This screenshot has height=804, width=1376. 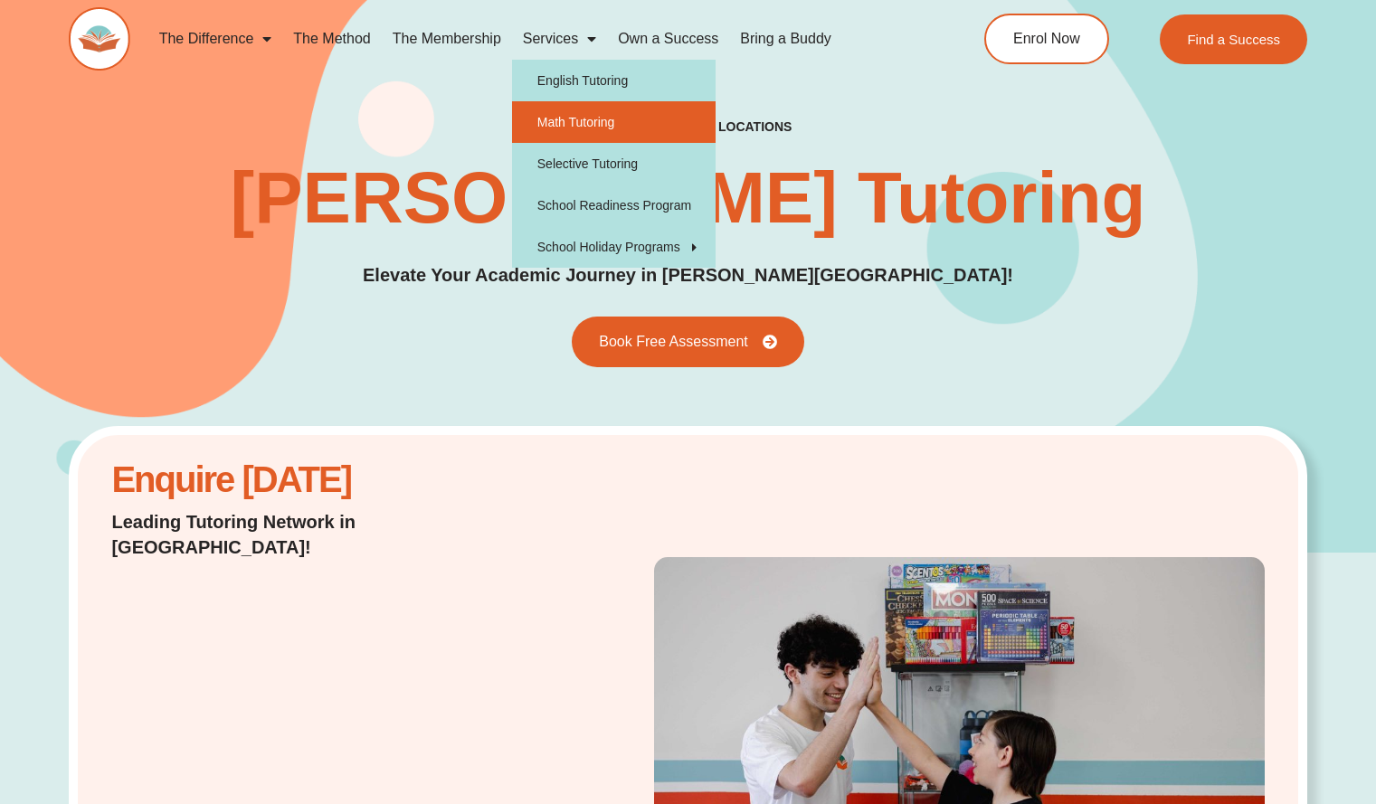 I want to click on a: Find a Success, so click(x=1233, y=39).